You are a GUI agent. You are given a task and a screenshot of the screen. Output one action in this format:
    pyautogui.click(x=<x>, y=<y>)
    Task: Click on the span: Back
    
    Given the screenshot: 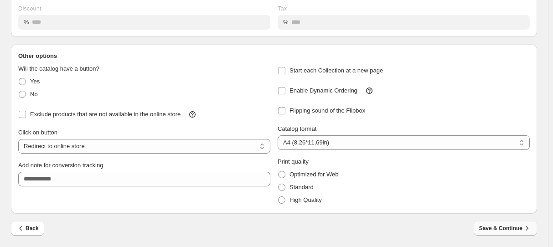 What is the action you would take?
    pyautogui.click(x=27, y=228)
    